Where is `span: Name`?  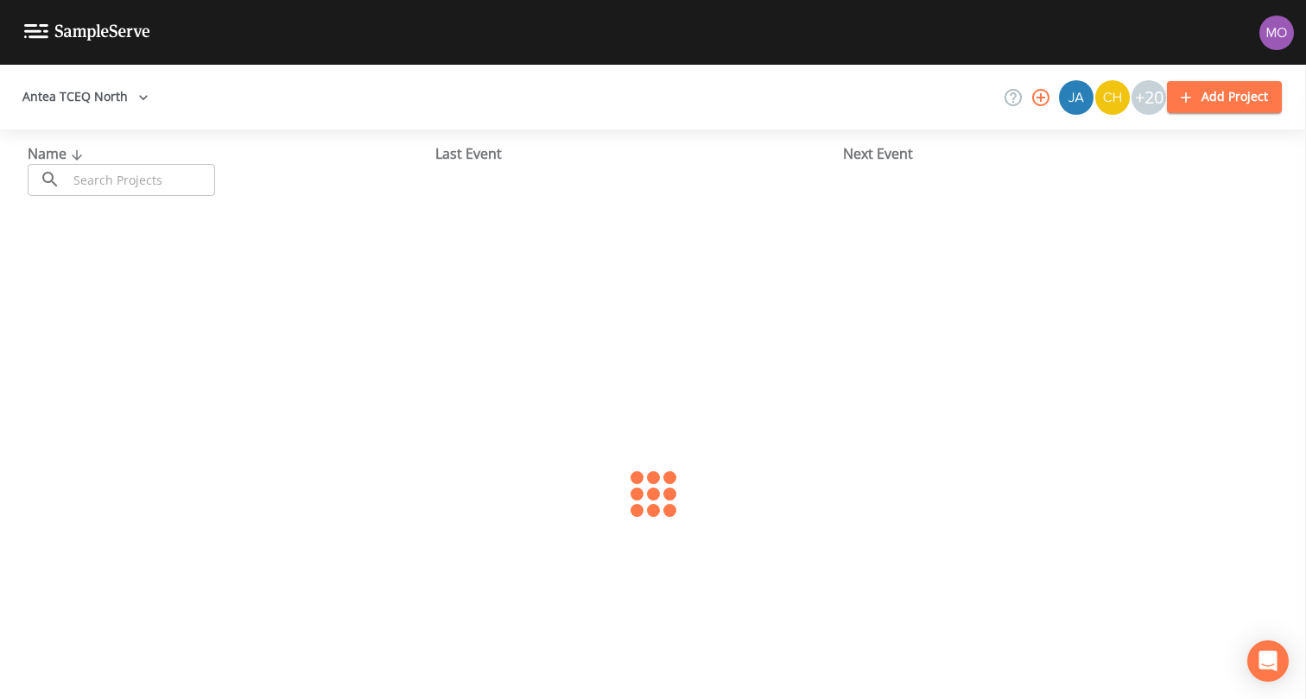
span: Name is located at coordinates (57, 154).